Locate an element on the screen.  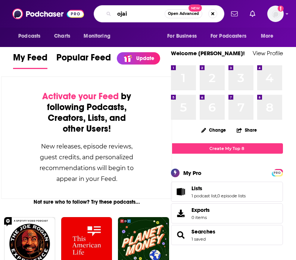
a: PRO is located at coordinates (277, 172).